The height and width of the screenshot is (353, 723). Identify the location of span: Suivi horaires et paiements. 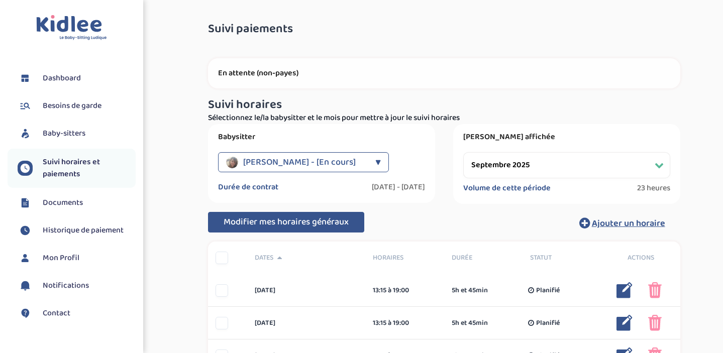
(89, 168).